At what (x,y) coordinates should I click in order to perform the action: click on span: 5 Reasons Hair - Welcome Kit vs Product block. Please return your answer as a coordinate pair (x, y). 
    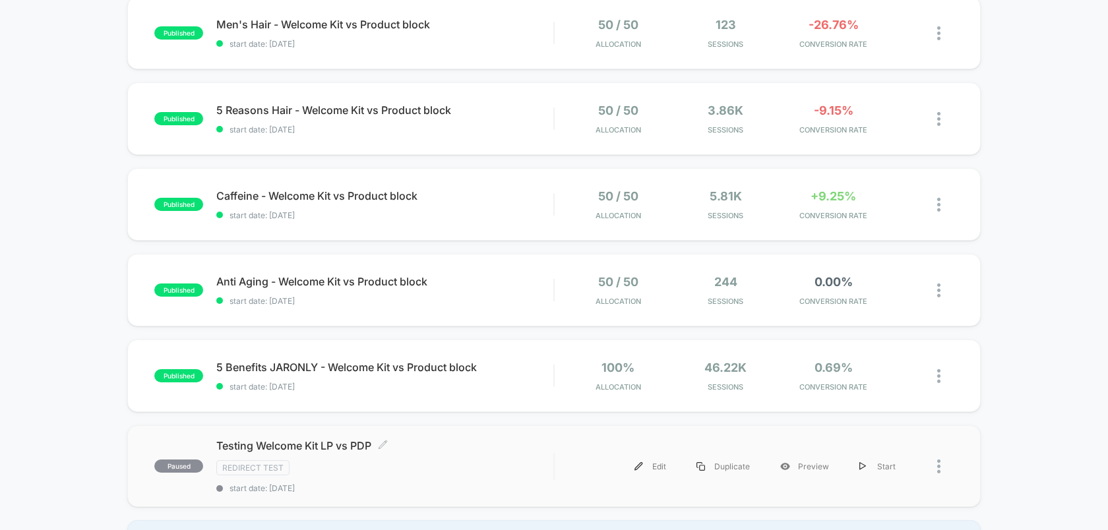
    Looking at the image, I should click on (385, 110).